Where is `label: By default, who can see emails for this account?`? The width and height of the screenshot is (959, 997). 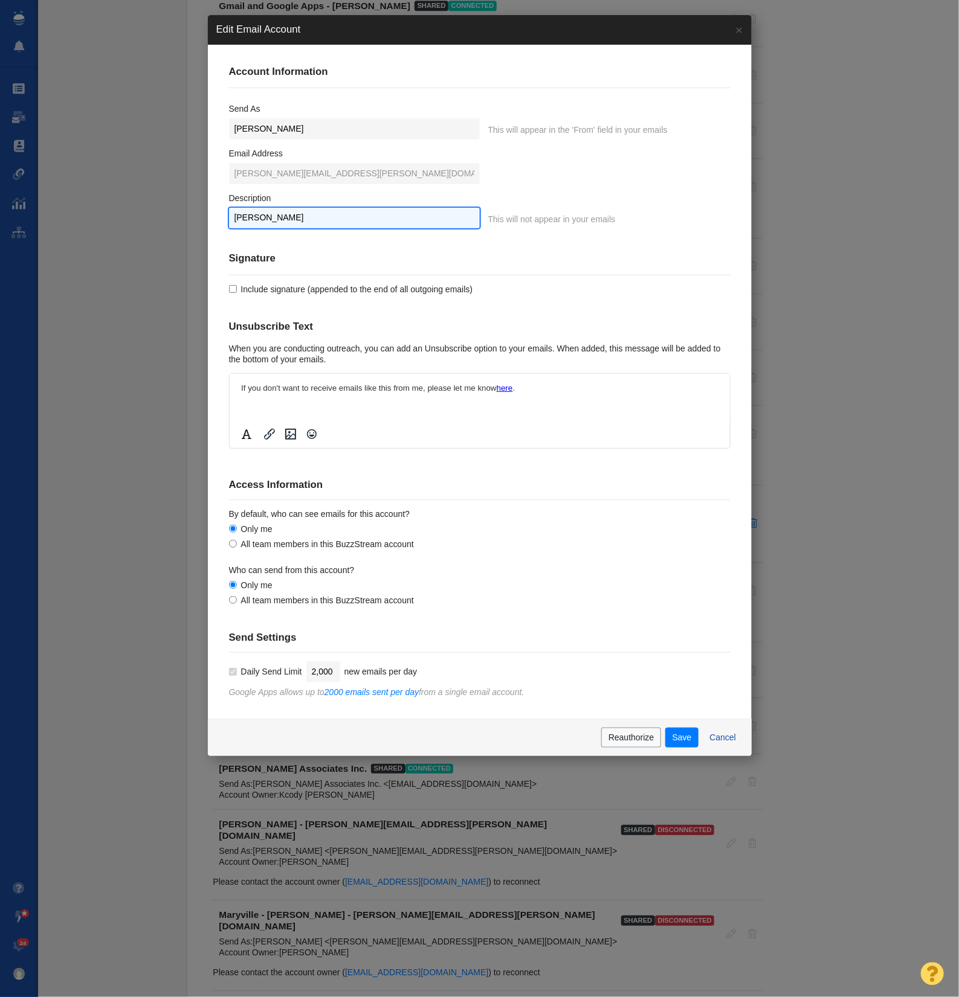 label: By default, who can see emails for this account? is located at coordinates (320, 514).